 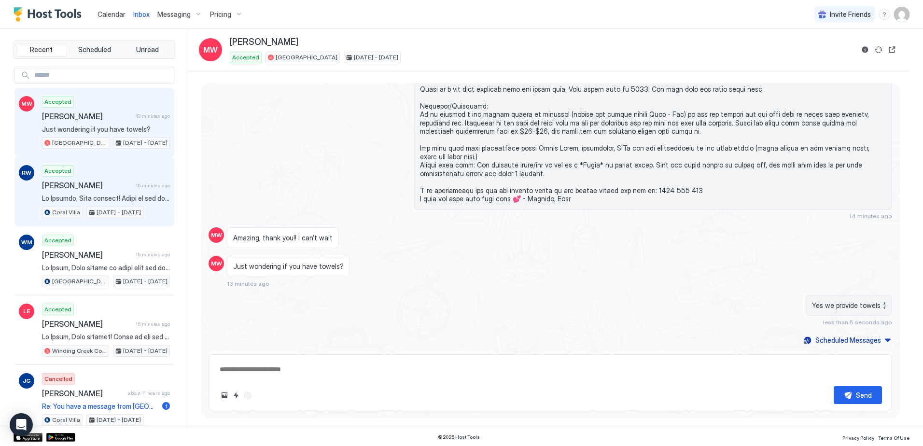 What do you see at coordinates (857, 395) in the screenshot?
I see `button: Send` at bounding box center [857, 395].